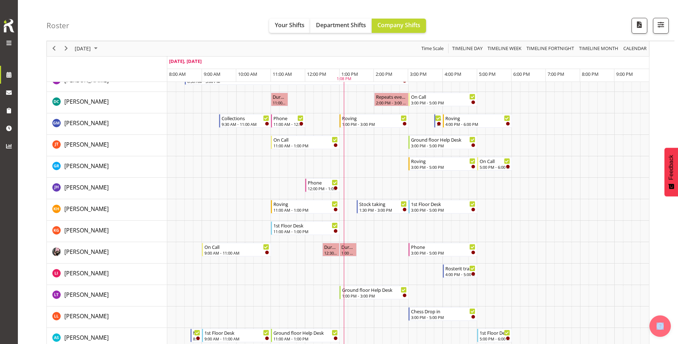 This screenshot has height=344, width=678. What do you see at coordinates (87, 49) in the screenshot?
I see `div: September 18, 2025` at bounding box center [87, 49].